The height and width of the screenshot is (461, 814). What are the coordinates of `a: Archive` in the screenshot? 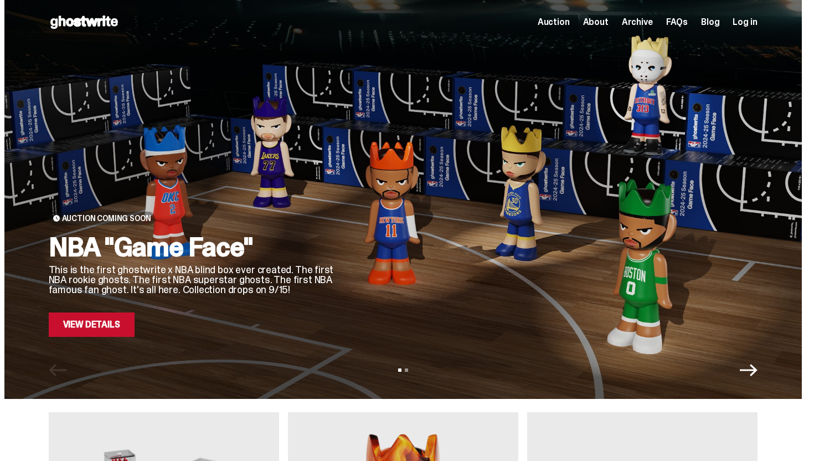 It's located at (637, 22).